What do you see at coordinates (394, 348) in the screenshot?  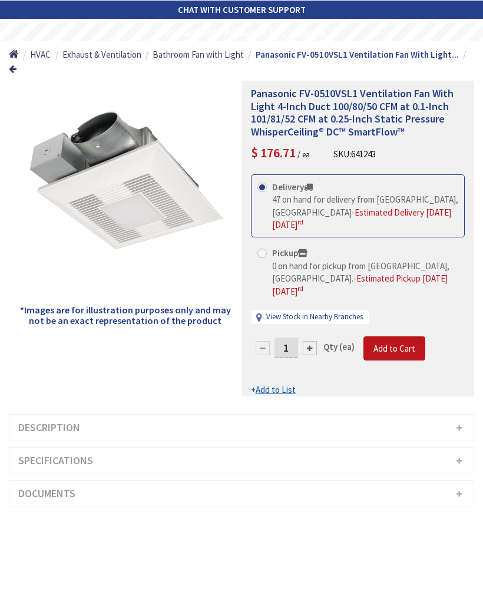 I see `span: Add to Cart` at bounding box center [394, 348].